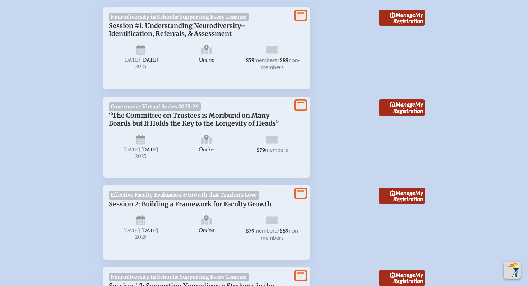  I want to click on span: Effective Faculty Evaluation & Growth that Teachers Love, so click(184, 195).